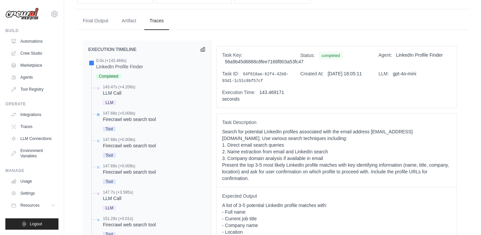  What do you see at coordinates (337, 123) in the screenshot?
I see `span: Task Description` at bounding box center [337, 123].